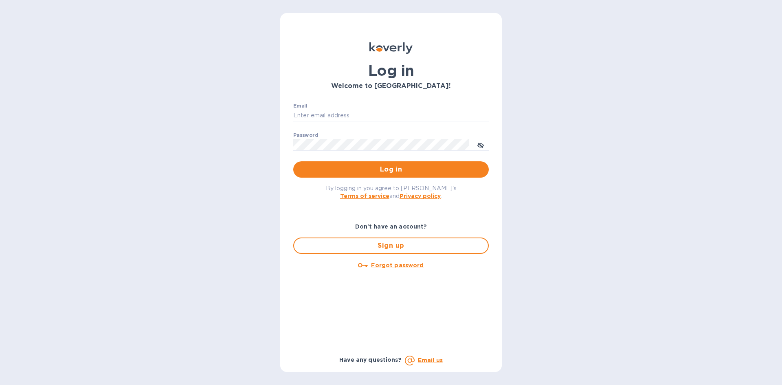 Image resolution: width=782 pixels, height=385 pixels. I want to click on a: Terms of service, so click(364, 196).